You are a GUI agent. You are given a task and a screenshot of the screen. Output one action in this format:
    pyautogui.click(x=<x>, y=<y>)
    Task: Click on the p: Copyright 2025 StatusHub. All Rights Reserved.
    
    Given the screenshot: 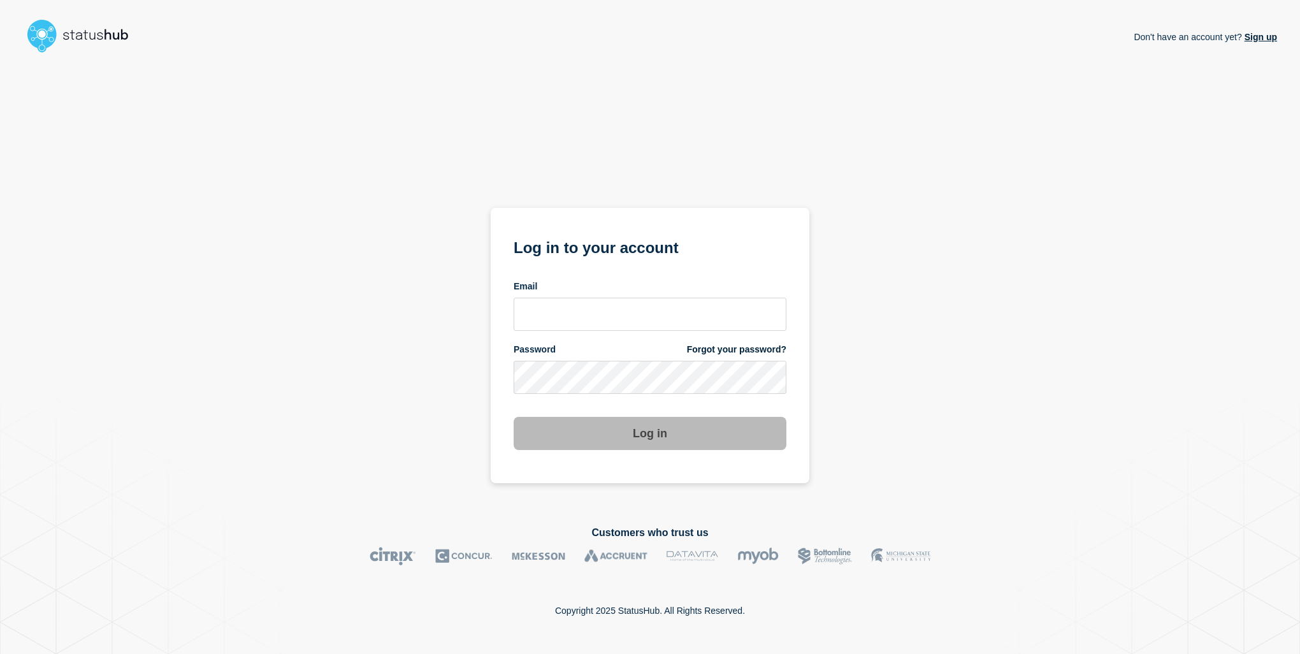 What is the action you would take?
    pyautogui.click(x=650, y=610)
    